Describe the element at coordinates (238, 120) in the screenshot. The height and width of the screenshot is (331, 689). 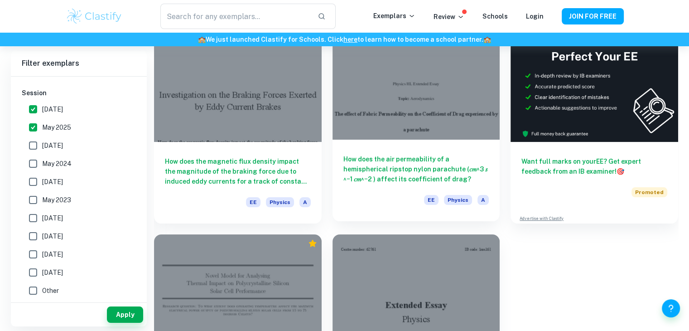
I see `a: How does the magnetic flux density impact the magnitude of the braking force due to induced eddy ...` at that location.